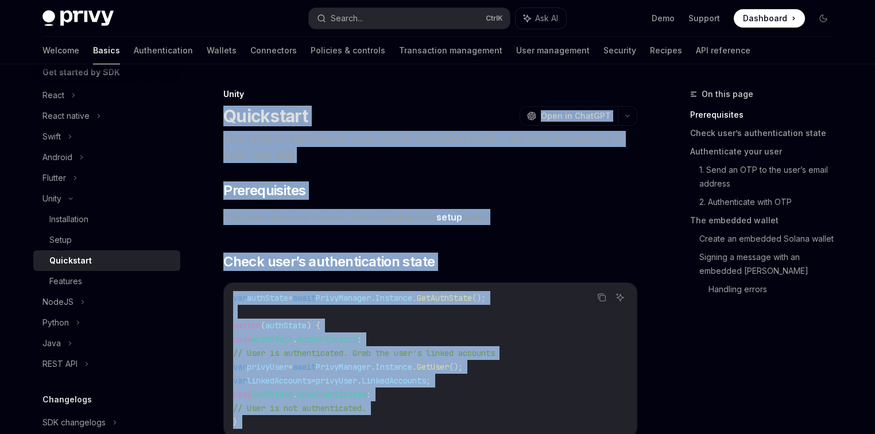  I want to click on a: API reference, so click(723, 51).